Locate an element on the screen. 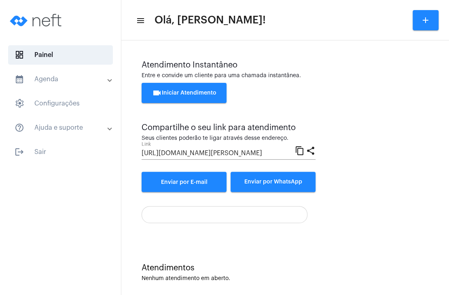 The image size is (449, 295). div: Atendimento Instantâneo is located at coordinates (285, 65).